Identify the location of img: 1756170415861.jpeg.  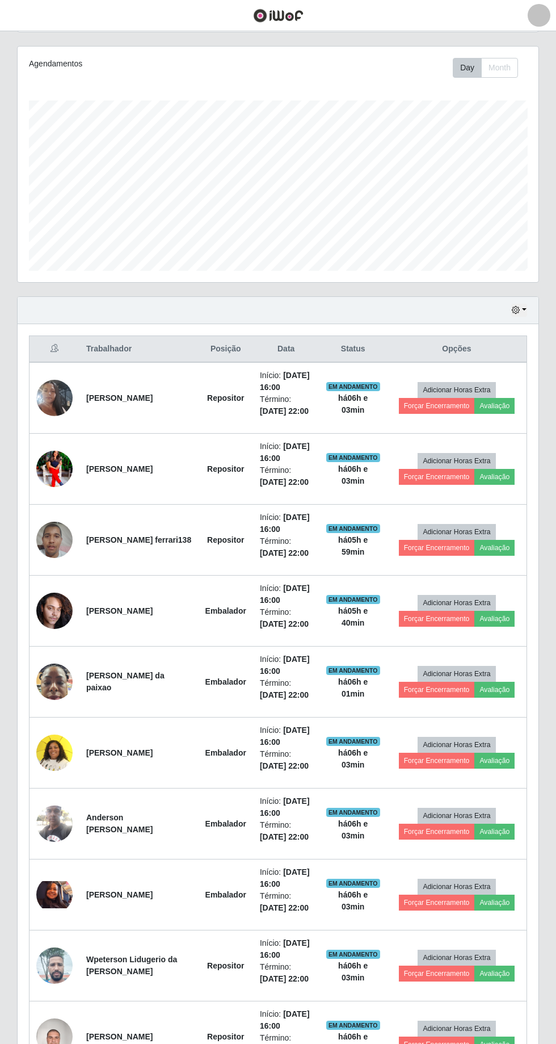
(54, 823).